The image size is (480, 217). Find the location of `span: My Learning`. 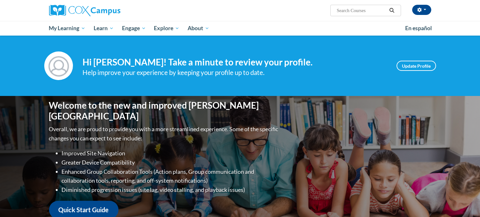

span: My Learning is located at coordinates (67, 28).